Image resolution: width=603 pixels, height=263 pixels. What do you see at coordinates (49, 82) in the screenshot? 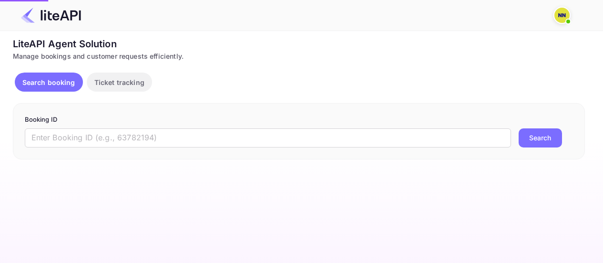
I see `p: Search booking` at bounding box center [49, 82].